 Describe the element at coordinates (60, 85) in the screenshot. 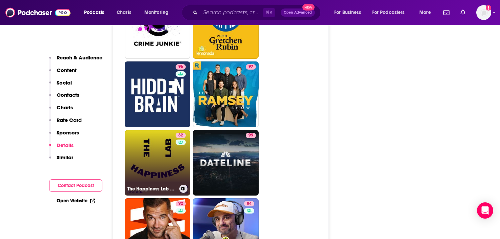

I see `button: Social` at that location.